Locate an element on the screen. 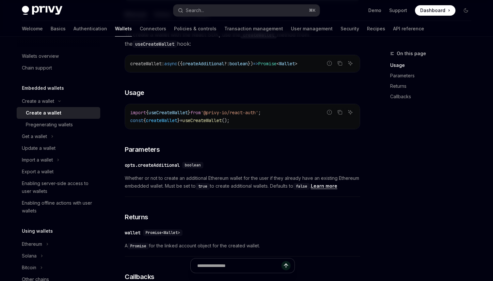 This screenshot has height=281, width=493. div: Enabling offline actions with user wallets is located at coordinates (59, 207).